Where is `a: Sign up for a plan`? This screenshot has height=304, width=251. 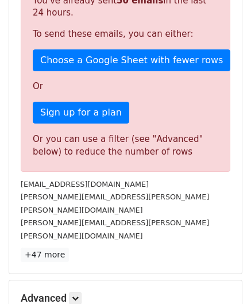
a: Sign up for a plan is located at coordinates (81, 113).